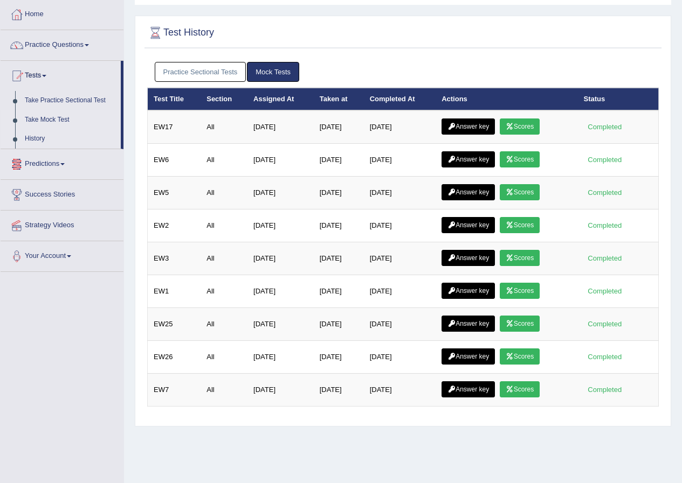  What do you see at coordinates (174, 357) in the screenshot?
I see `td: EW26` at bounding box center [174, 357].